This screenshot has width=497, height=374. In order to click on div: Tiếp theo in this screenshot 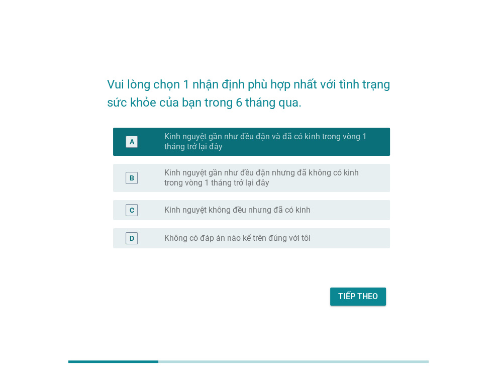, I will do `click(358, 297)`.